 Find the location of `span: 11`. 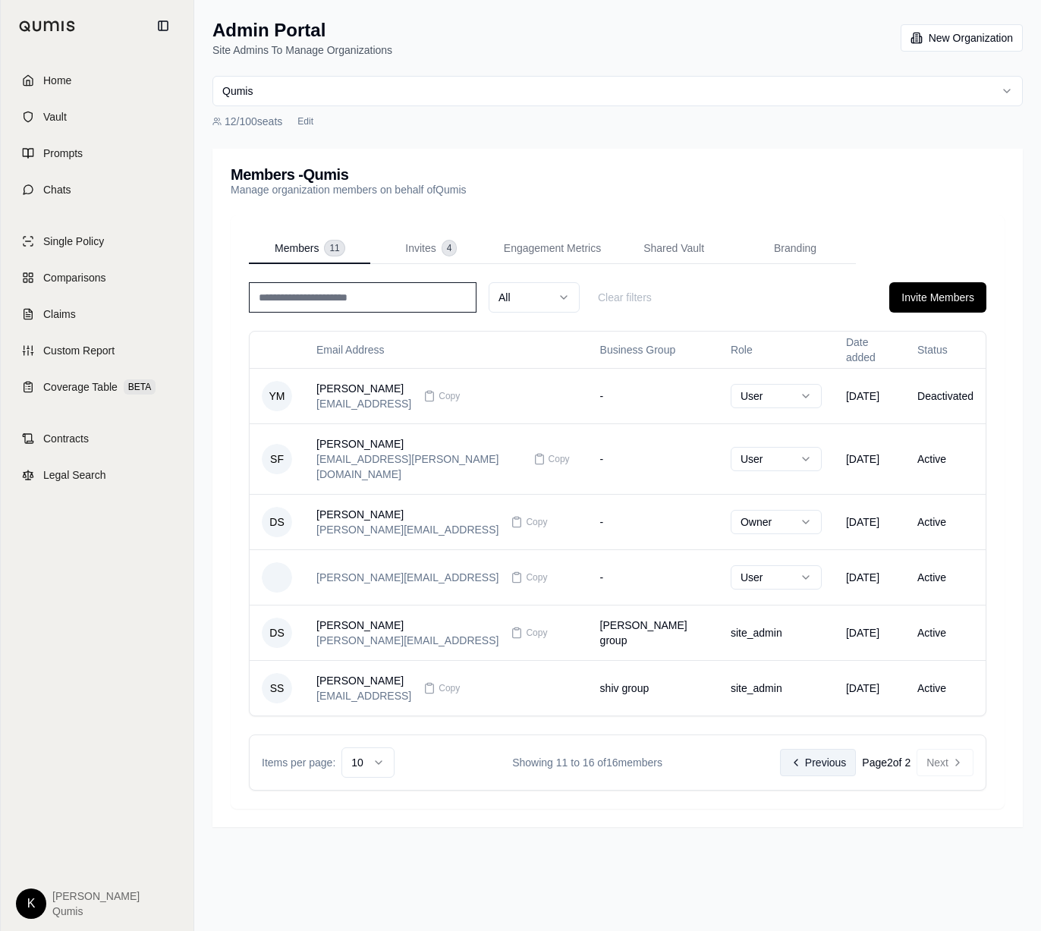

span: 11 is located at coordinates (334, 248).